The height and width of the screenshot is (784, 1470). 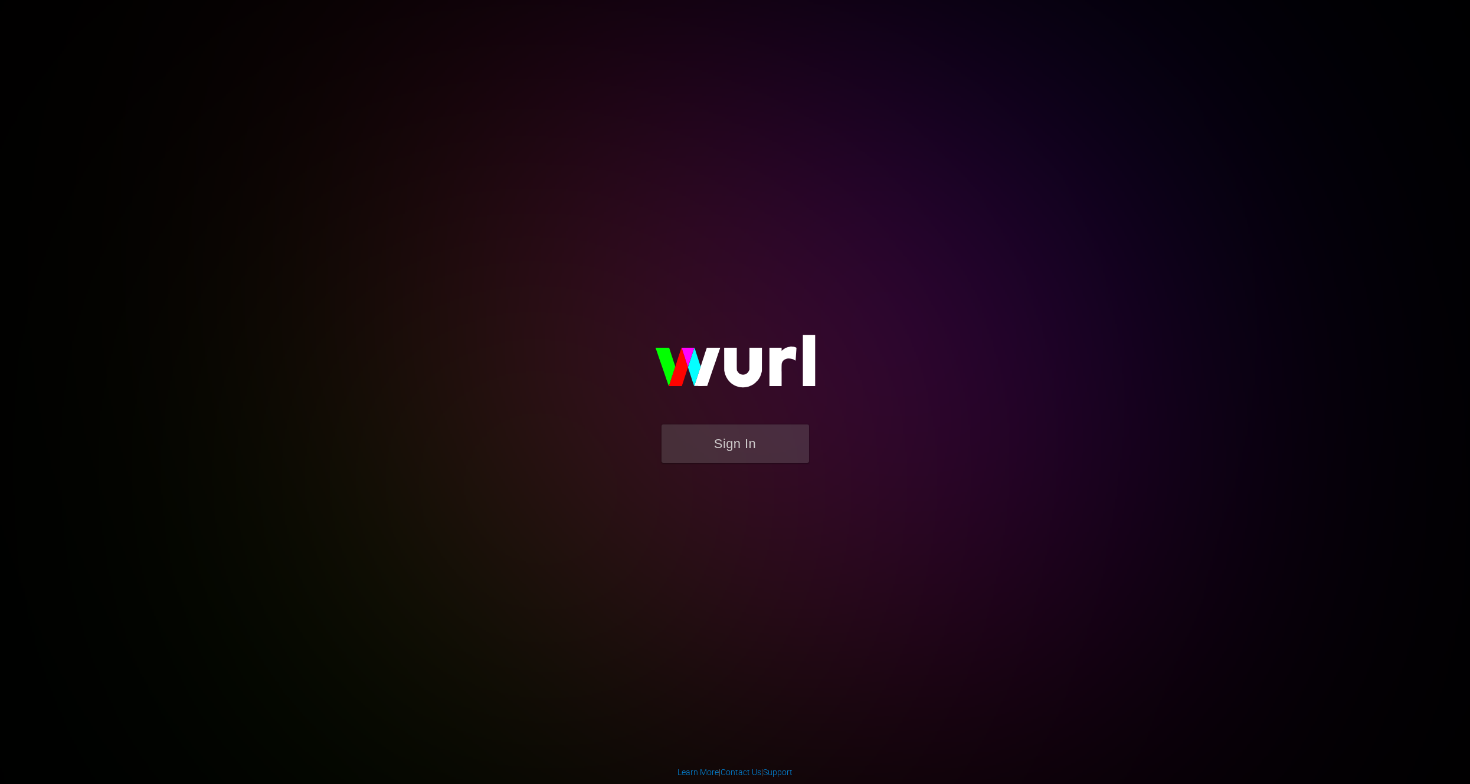 What do you see at coordinates (735, 443) in the screenshot?
I see `button: Sign In` at bounding box center [735, 443].